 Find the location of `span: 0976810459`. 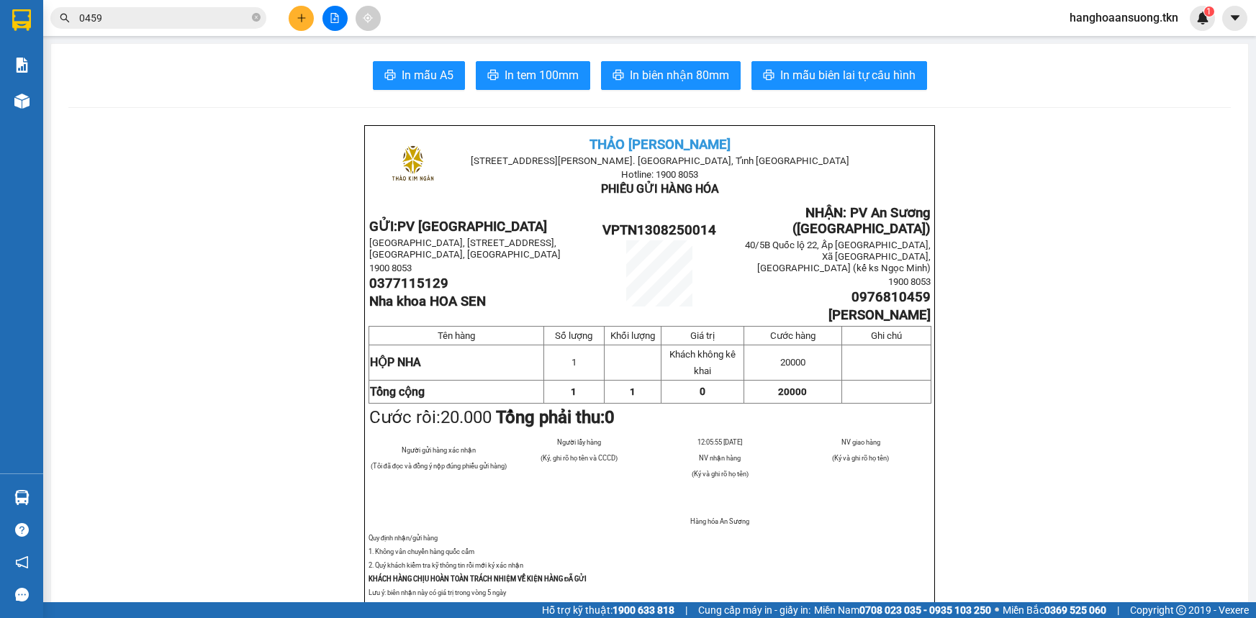

span: 0976810459 is located at coordinates (891, 297).